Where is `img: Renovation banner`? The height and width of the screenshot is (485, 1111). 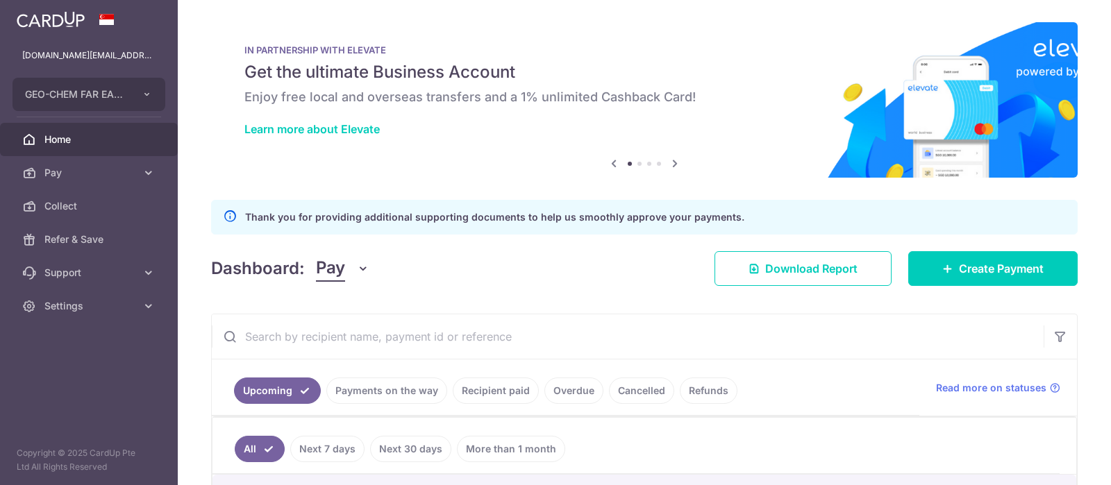 img: Renovation banner is located at coordinates (644, 100).